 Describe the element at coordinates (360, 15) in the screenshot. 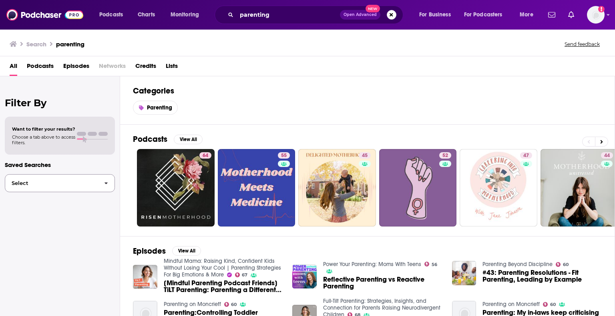

I see `button: Open AdvancedNew` at that location.